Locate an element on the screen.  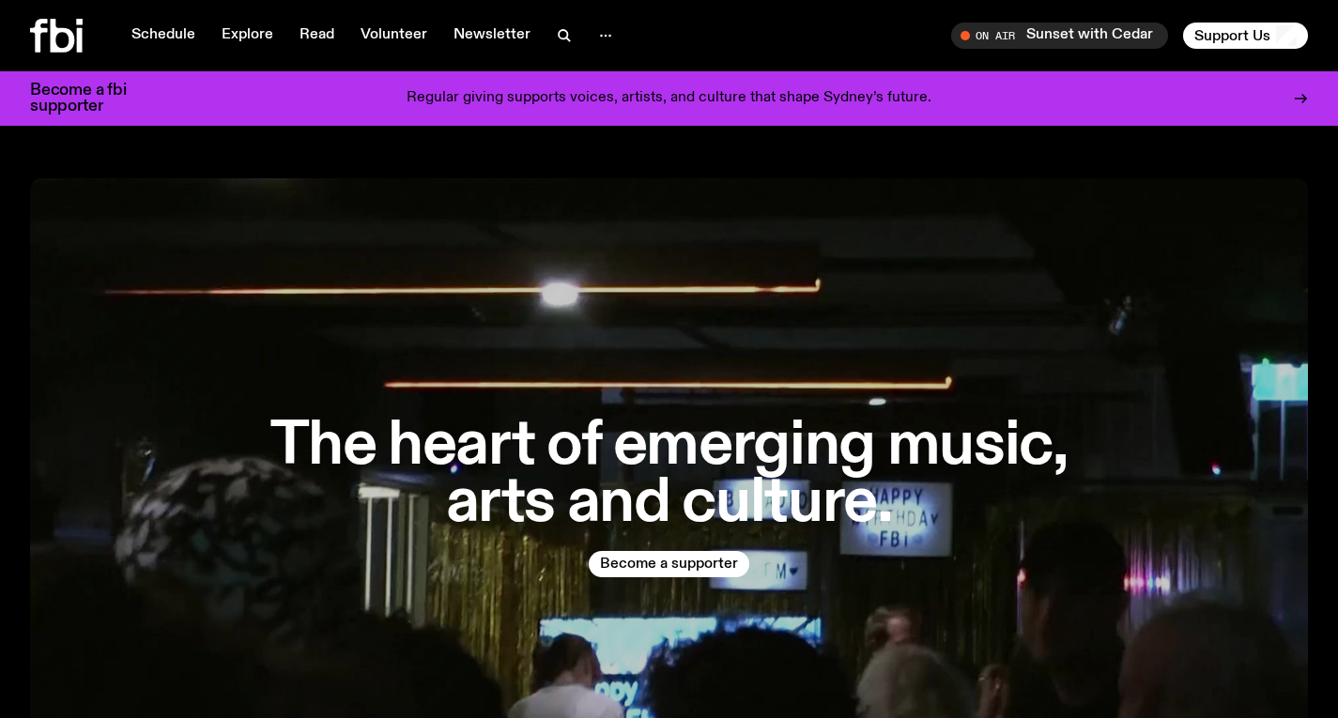
a: Schedule is located at coordinates (163, 36).